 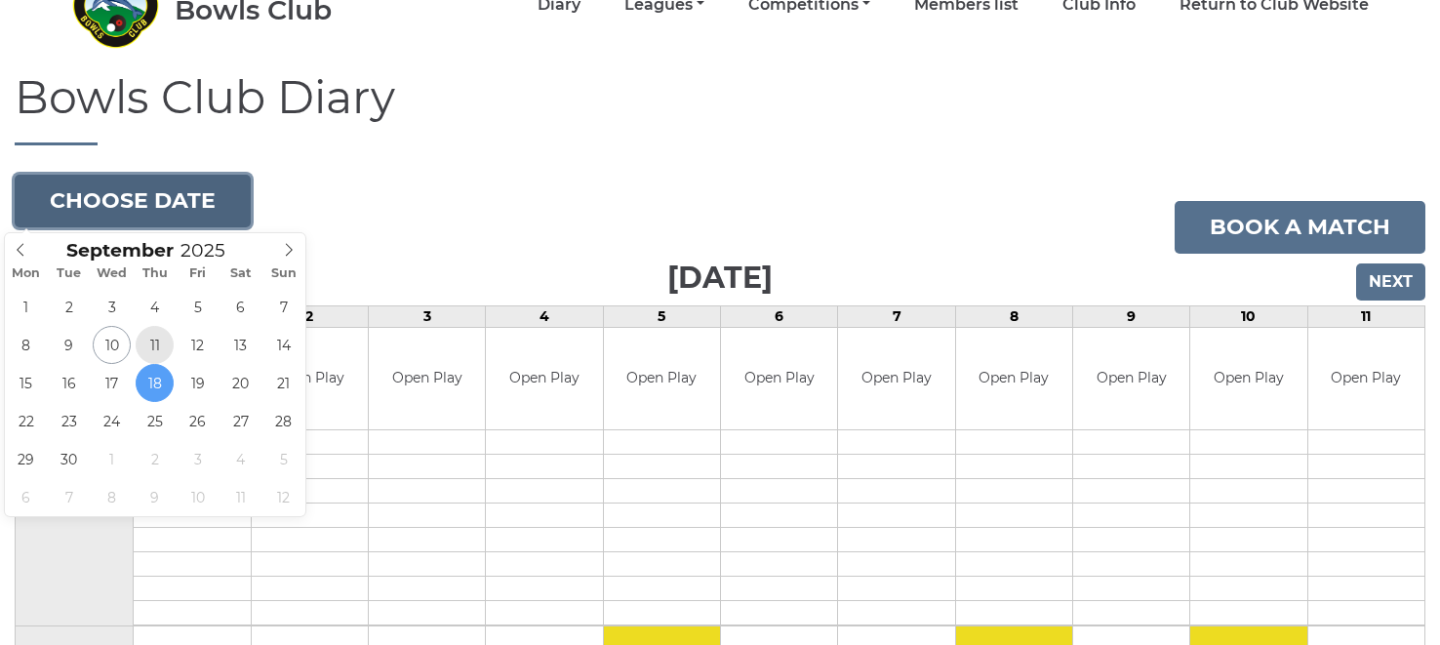 I want to click on span: September 27, 2025, so click(x=240, y=420).